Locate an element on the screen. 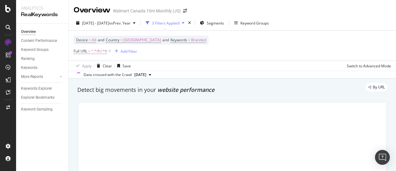  div: Keywords Explorer is located at coordinates (37, 88).